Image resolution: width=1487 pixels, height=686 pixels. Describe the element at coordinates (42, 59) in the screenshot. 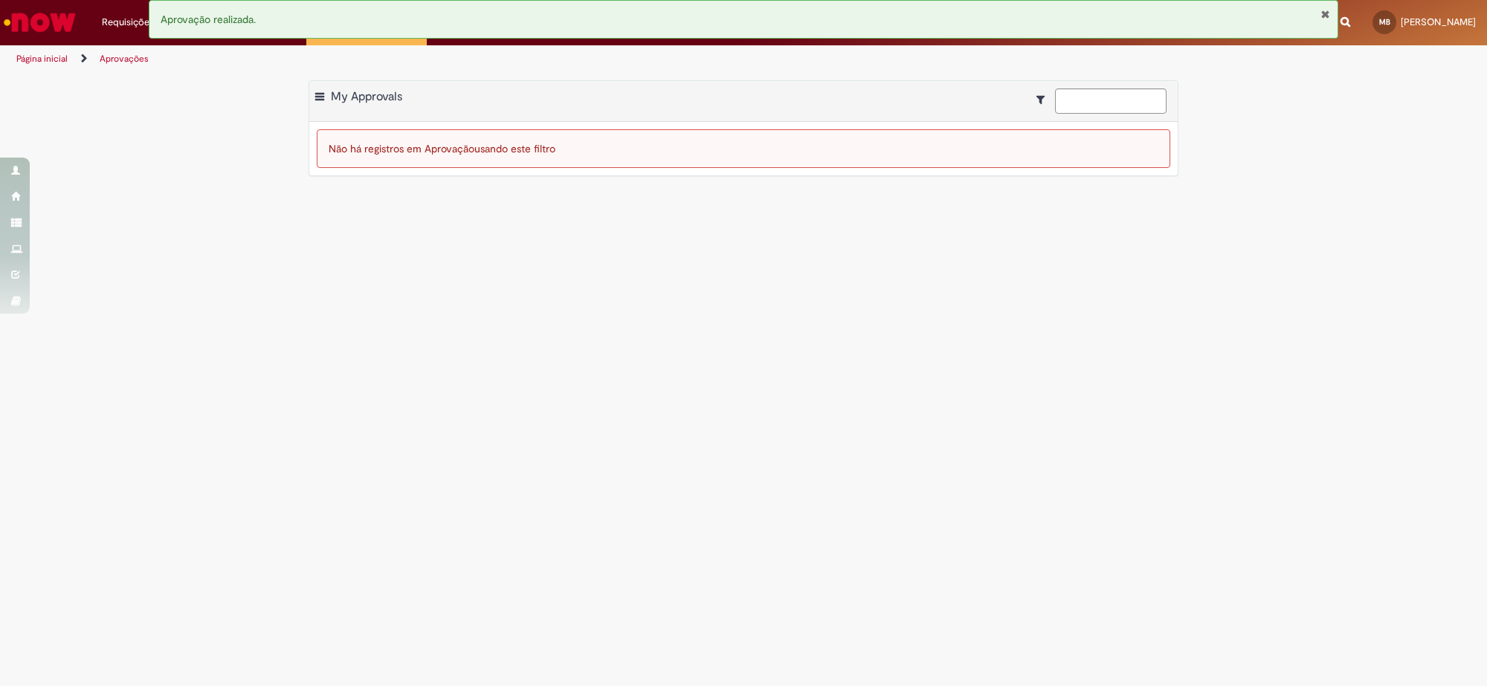

I see `a: Página inicial` at that location.